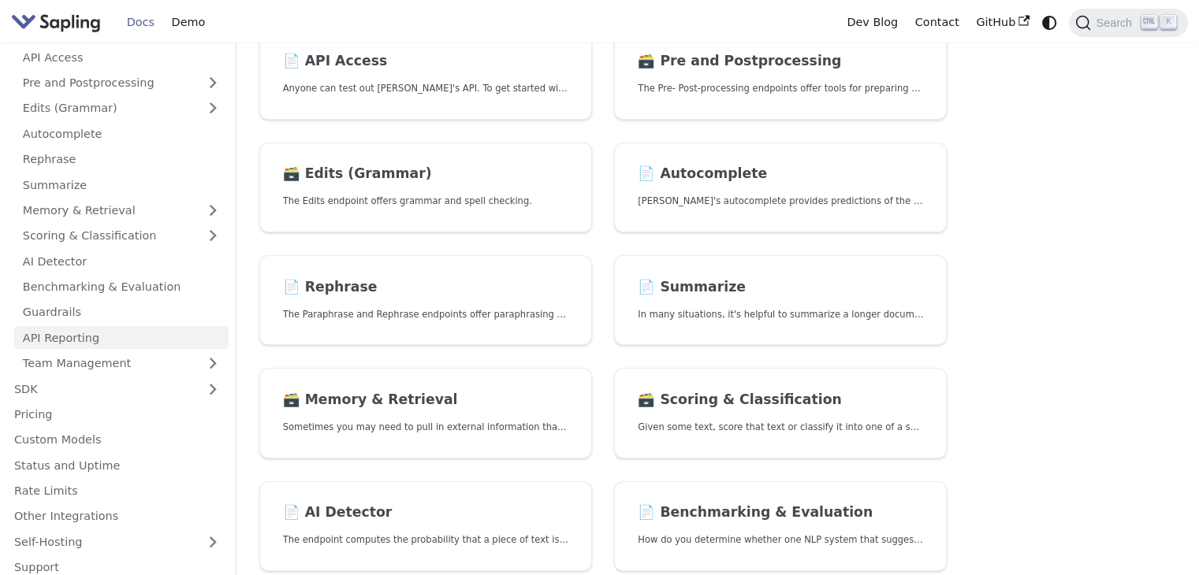 The width and height of the screenshot is (1199, 575). I want to click on a: 📄️ AI DetectorThe endpoint computes the probability that a piece of text is AI-generated,, so click(426, 527).